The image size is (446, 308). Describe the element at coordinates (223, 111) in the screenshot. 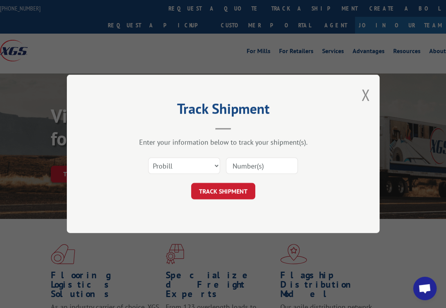

I see `h2: Track Shipment` at that location.